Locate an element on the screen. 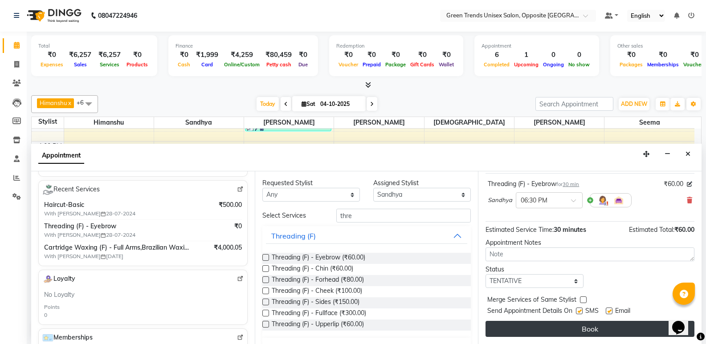 This screenshot has width=706, height=344. div: Requested Stylist is located at coordinates (311, 183).